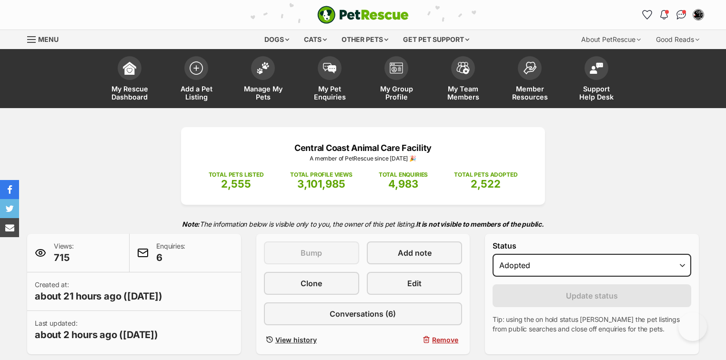 This screenshot has height=360, width=726. Describe the element at coordinates (312, 253) in the screenshot. I see `button: Bump` at that location.